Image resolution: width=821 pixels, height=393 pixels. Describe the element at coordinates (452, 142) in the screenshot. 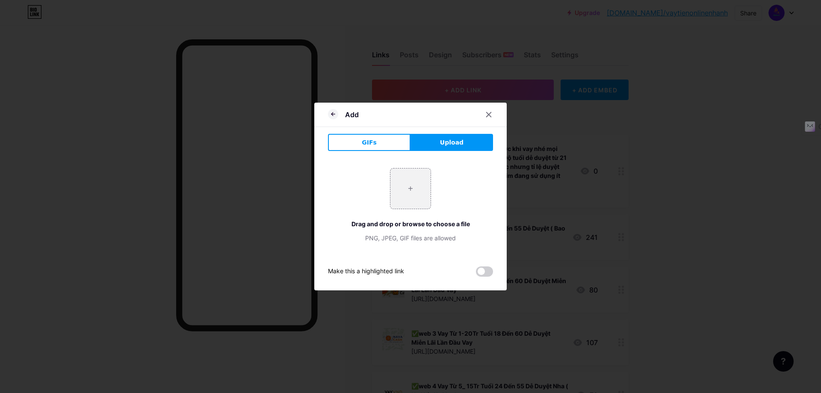

I see `span: Upload` at that location.